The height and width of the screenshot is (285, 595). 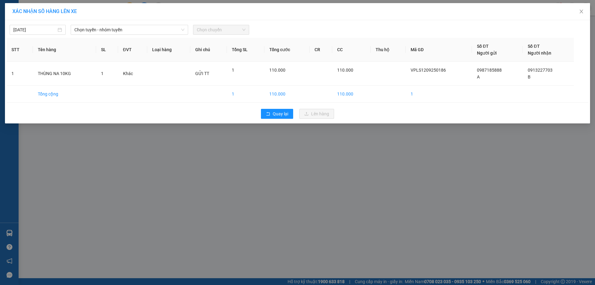 I want to click on th: SL, so click(x=107, y=50).